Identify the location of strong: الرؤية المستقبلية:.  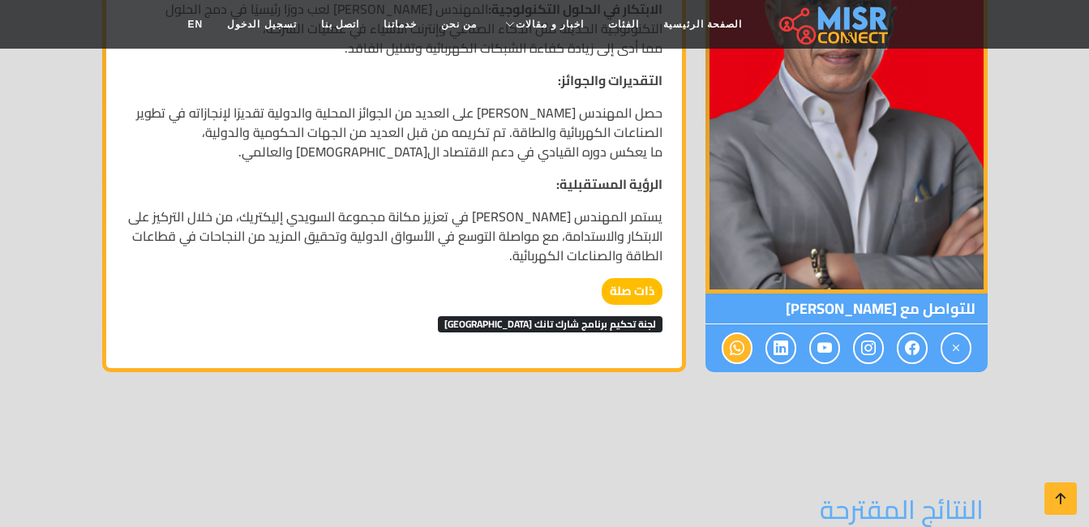
(609, 184).